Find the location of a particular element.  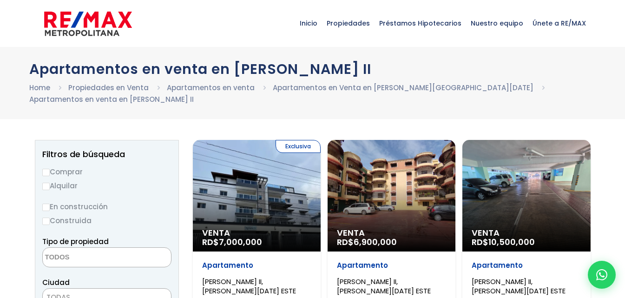

label: Construida is located at coordinates (107, 220).